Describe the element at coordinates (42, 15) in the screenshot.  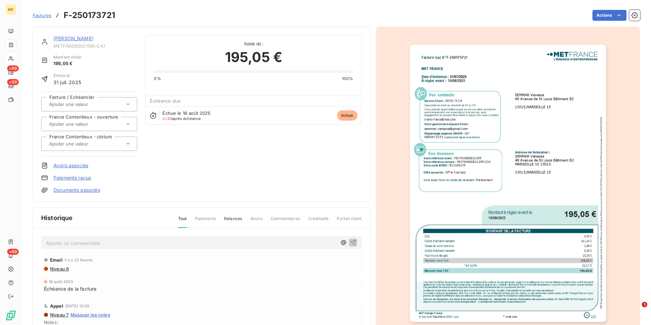
I see `span: Factures` at that location.